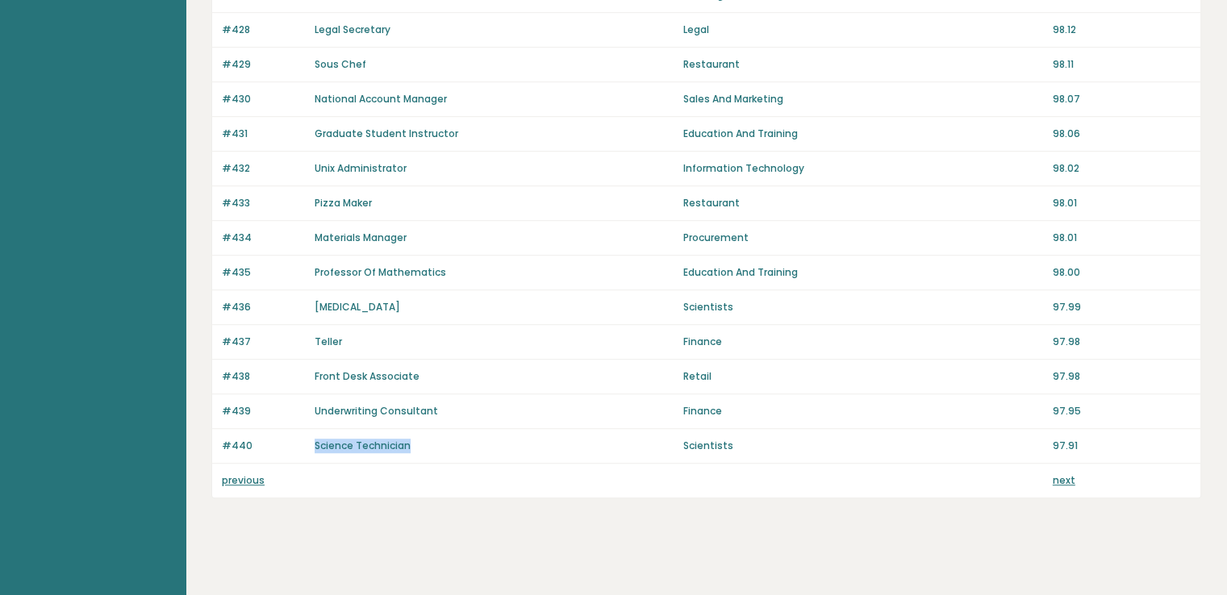 Image resolution: width=1227 pixels, height=595 pixels. What do you see at coordinates (367, 376) in the screenshot?
I see `a: Front Desk Associate` at bounding box center [367, 376].